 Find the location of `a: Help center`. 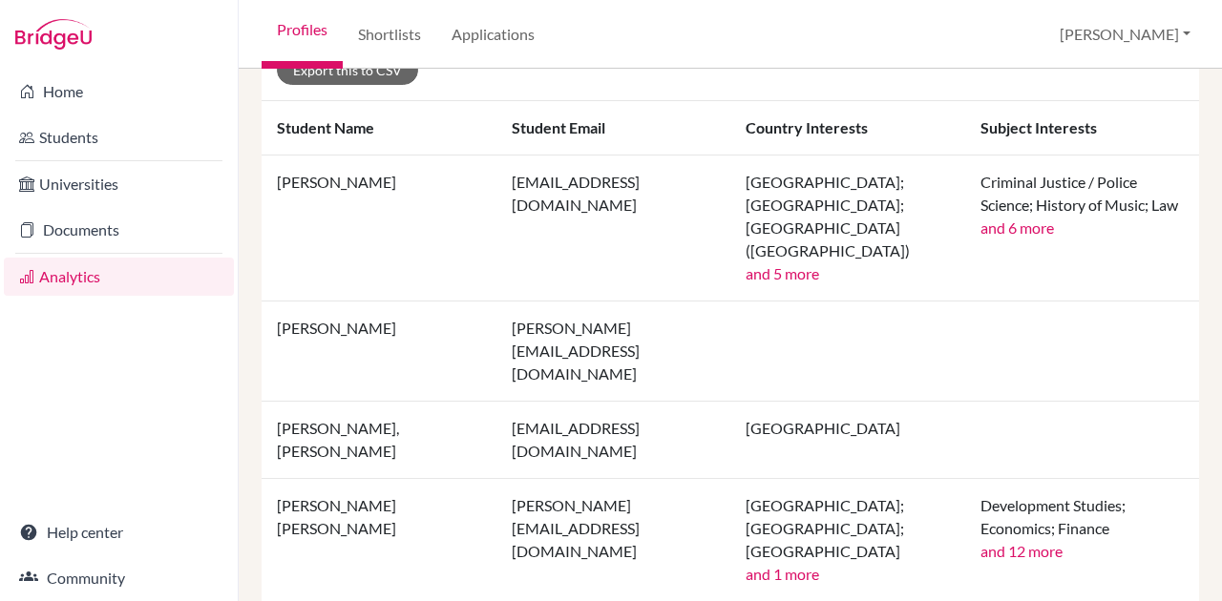

a: Help center is located at coordinates (118, 533).